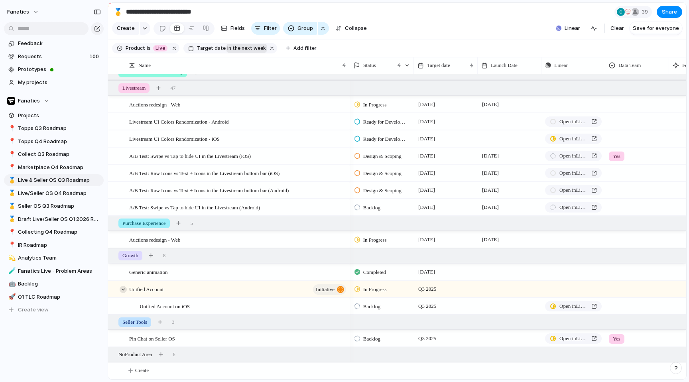  Describe the element at coordinates (59, 232) in the screenshot. I see `span: Collecting Q4 Roadmap` at that location.